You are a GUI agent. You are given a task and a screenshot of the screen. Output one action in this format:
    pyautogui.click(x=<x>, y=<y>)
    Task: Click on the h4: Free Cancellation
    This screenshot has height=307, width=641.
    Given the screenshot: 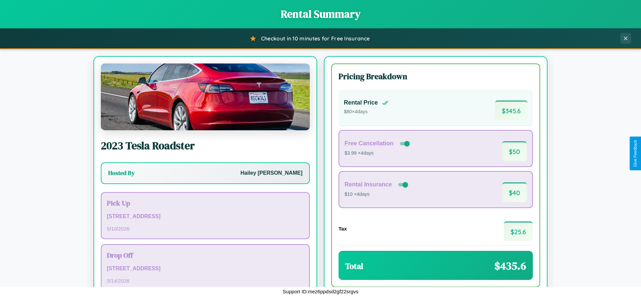 What is the action you would take?
    pyautogui.click(x=369, y=143)
    